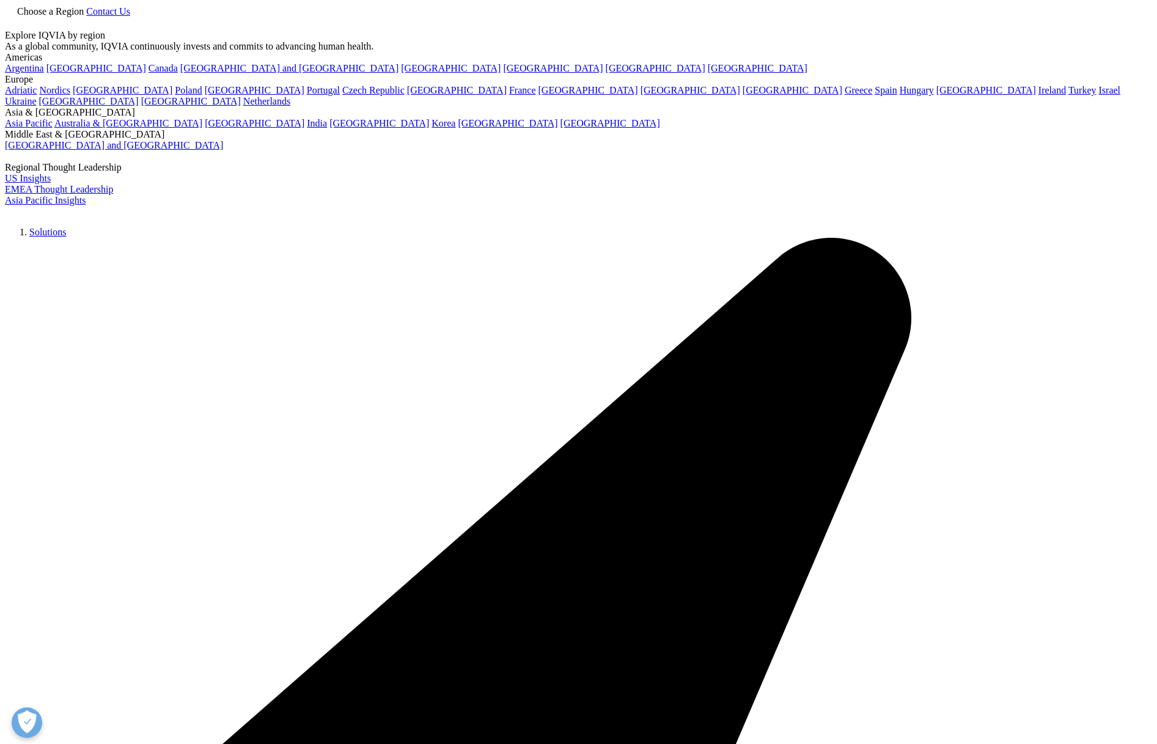  I want to click on span: US Insights, so click(28, 178).